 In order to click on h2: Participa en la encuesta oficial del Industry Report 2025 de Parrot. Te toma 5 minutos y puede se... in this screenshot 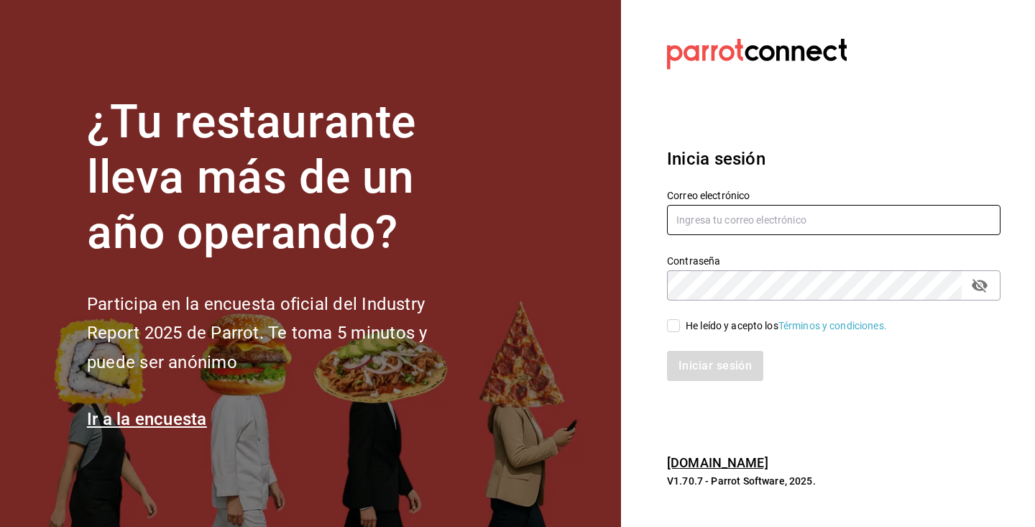, I will do `click(281, 333)`.